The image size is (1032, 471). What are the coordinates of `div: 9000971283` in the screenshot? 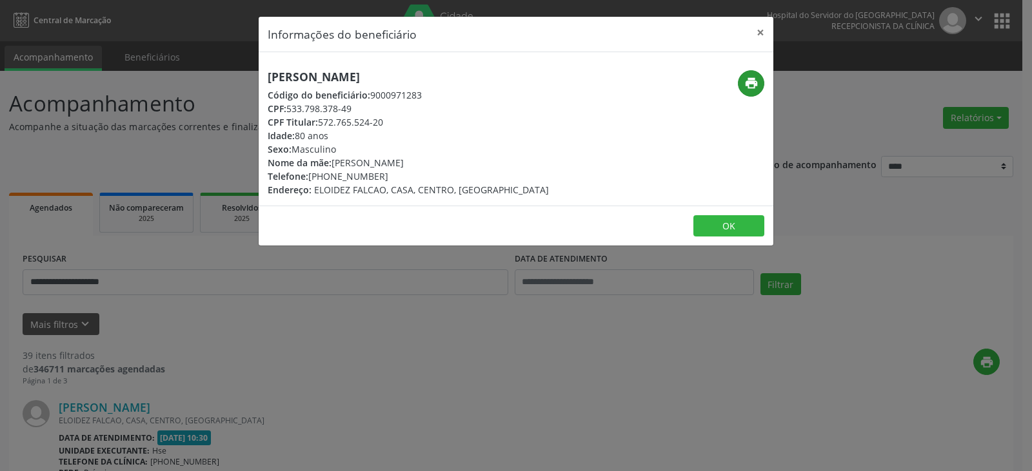 It's located at (408, 95).